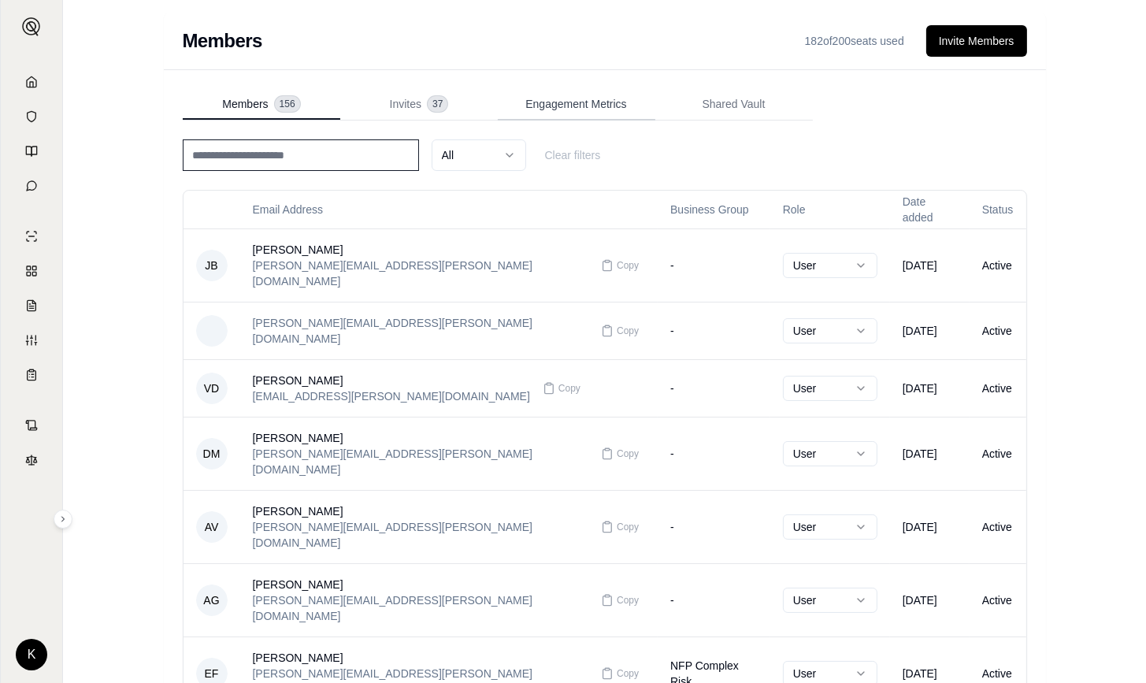  I want to click on a: Custom Report, so click(32, 340).